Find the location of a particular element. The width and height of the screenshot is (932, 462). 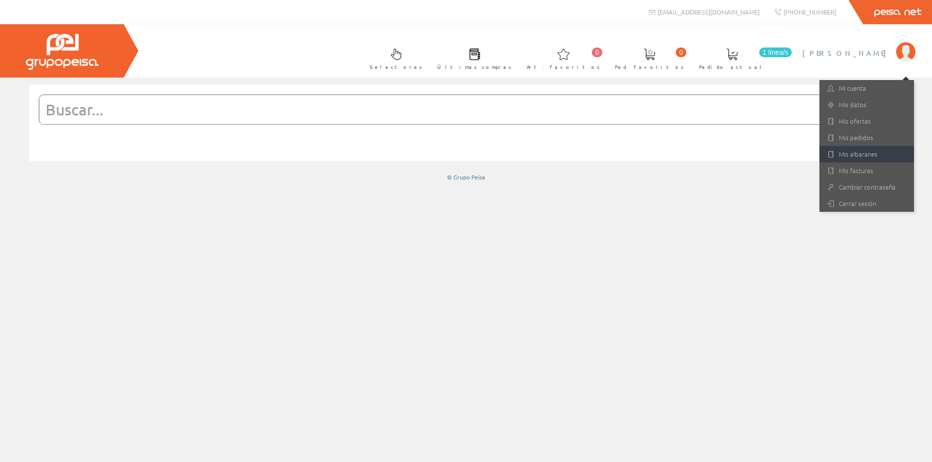

a: 1 línea/s Pedido actual is located at coordinates (741, 58).